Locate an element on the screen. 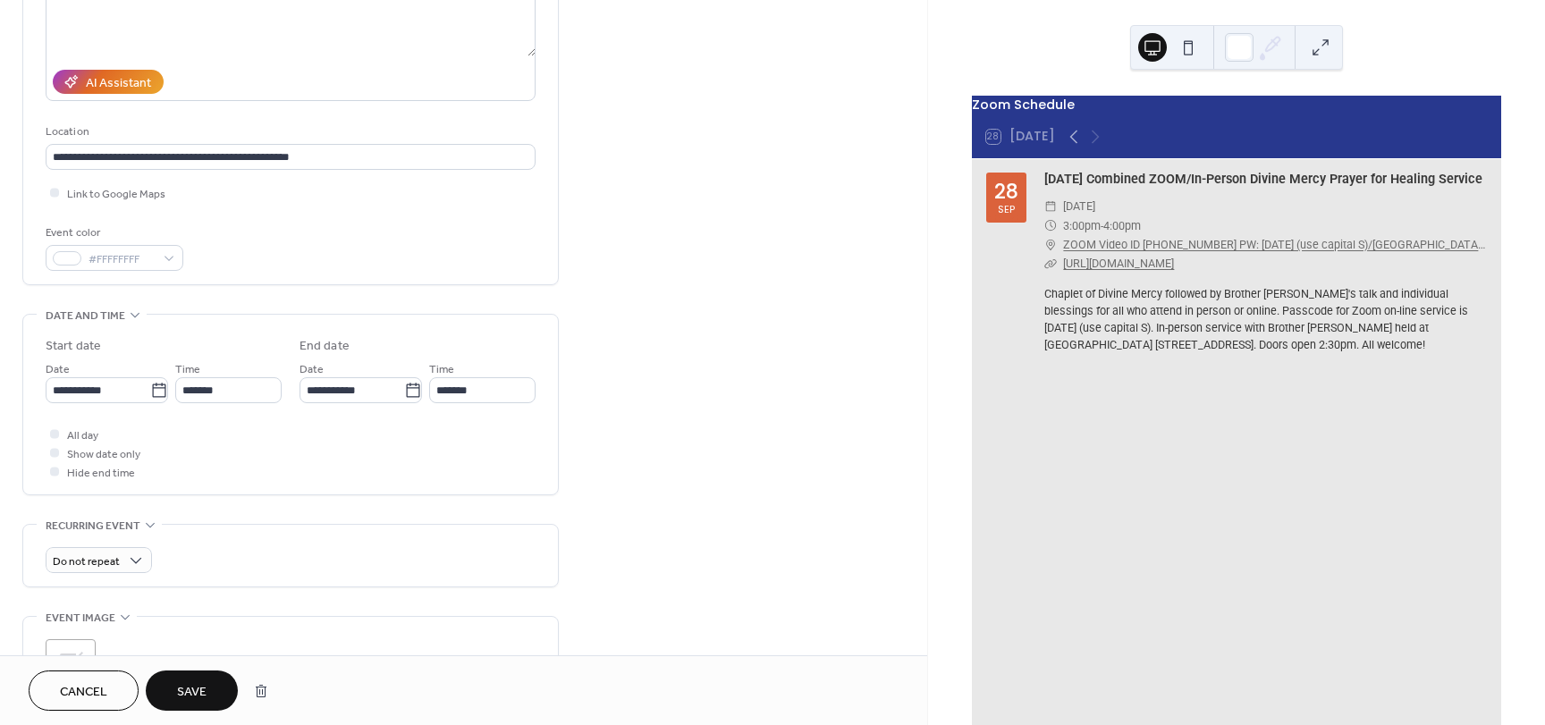 Image resolution: width=1545 pixels, height=725 pixels. span: 3:00pm is located at coordinates (1082, 225).